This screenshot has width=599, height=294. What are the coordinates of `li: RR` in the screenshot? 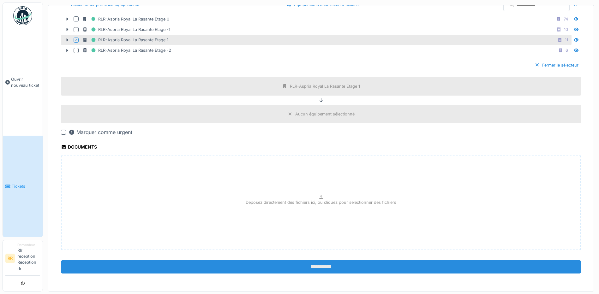 It's located at (10, 259).